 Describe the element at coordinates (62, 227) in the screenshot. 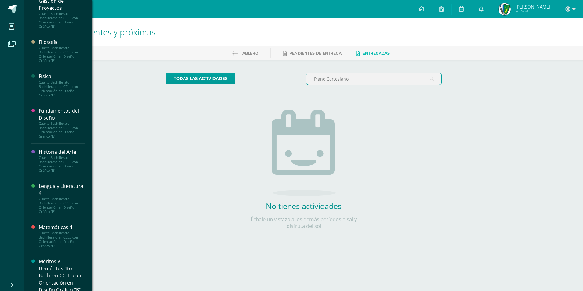

I see `div: Matemáticas 4` at that location.